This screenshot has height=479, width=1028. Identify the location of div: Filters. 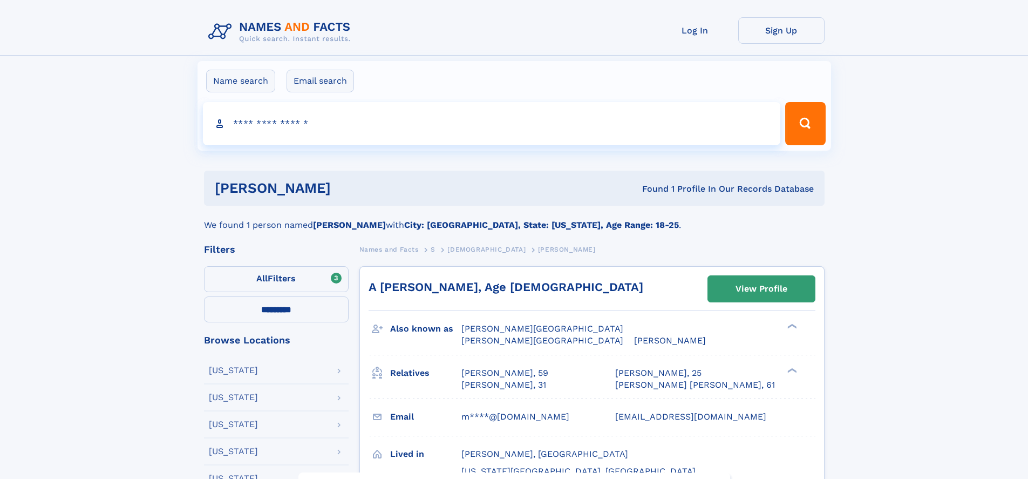
(276, 249).